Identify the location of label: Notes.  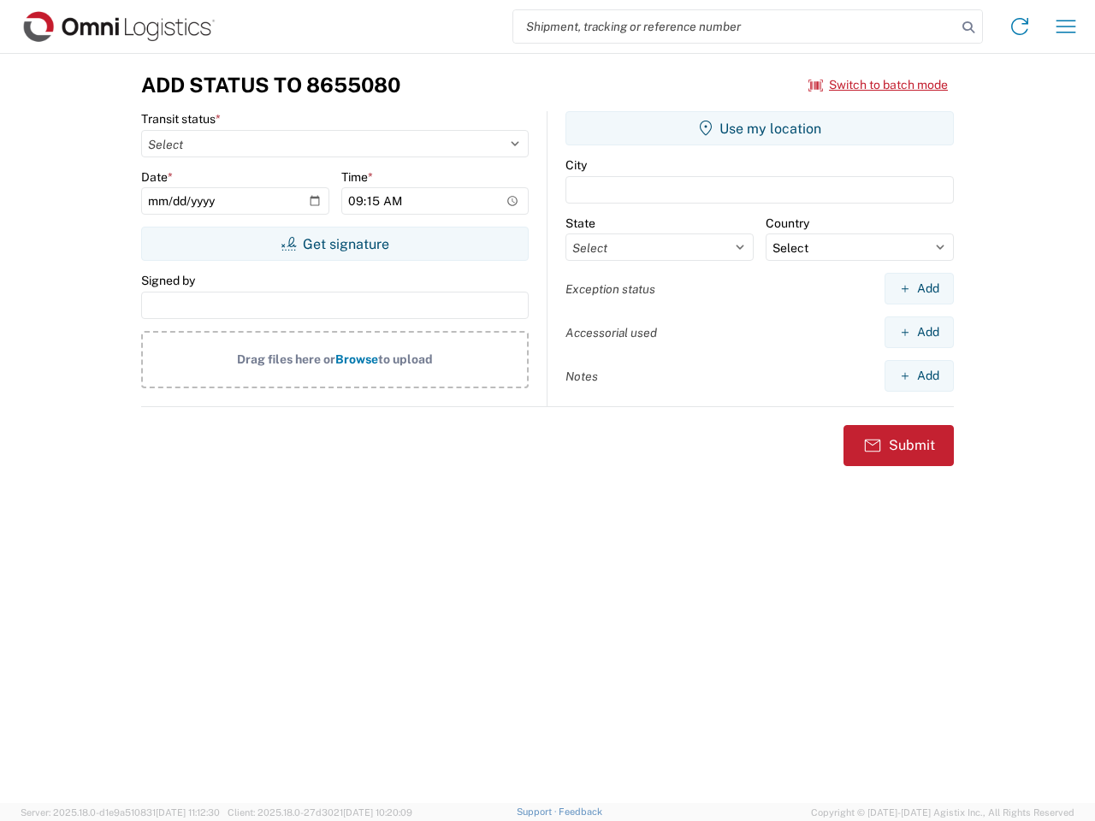
(582, 377).